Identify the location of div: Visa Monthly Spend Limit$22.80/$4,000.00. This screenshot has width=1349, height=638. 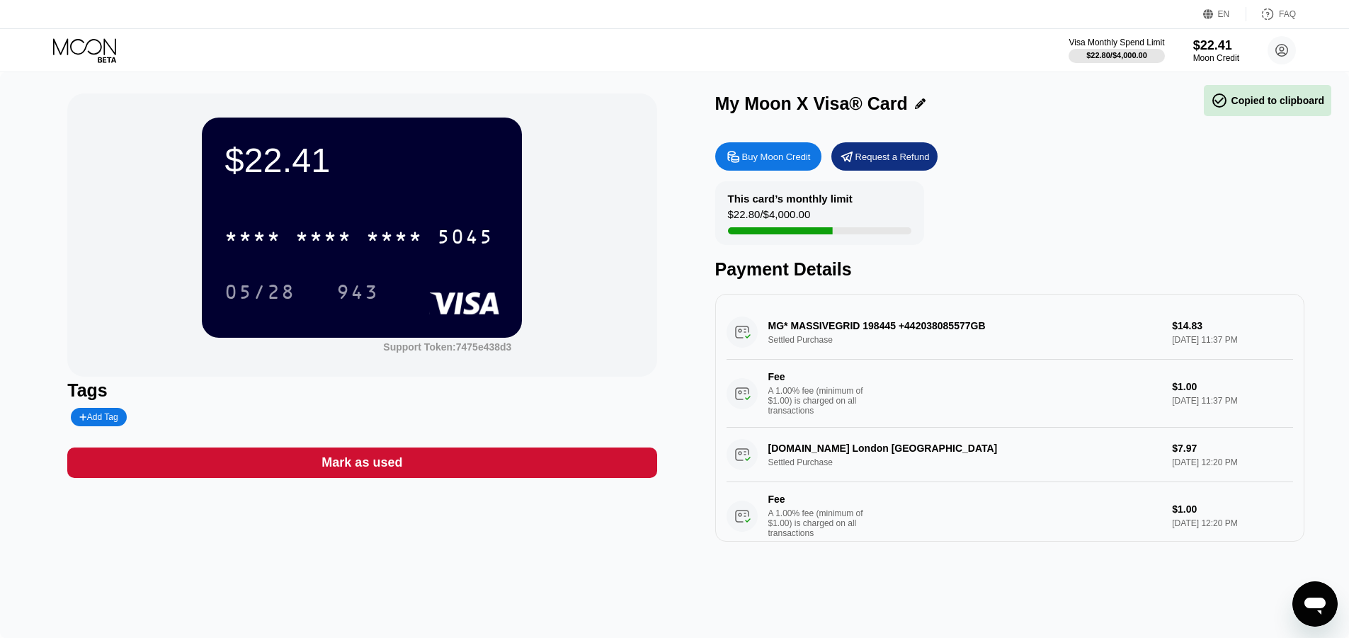
(1116, 50).